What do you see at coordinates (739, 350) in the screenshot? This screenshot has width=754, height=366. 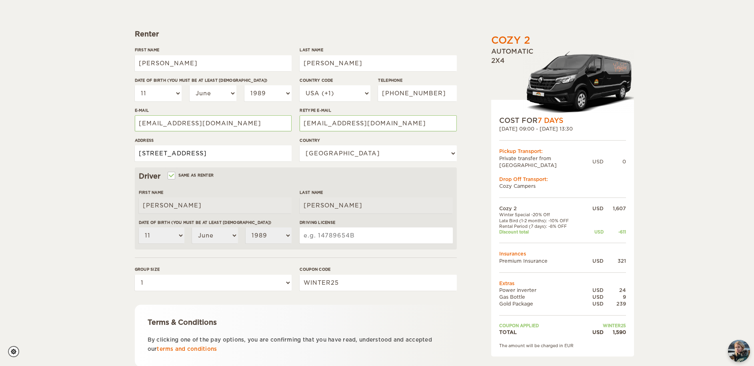 I see `img: Freyja at Cozy Campers` at bounding box center [739, 350].